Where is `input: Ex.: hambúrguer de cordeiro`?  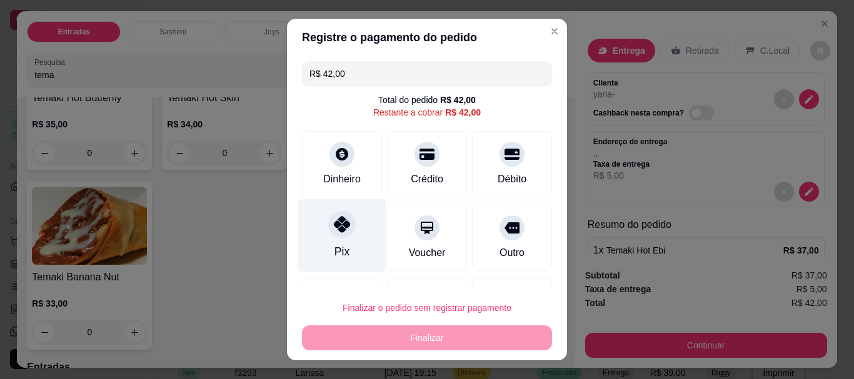 input: Ex.: hambúrguer de cordeiro is located at coordinates (427, 74).